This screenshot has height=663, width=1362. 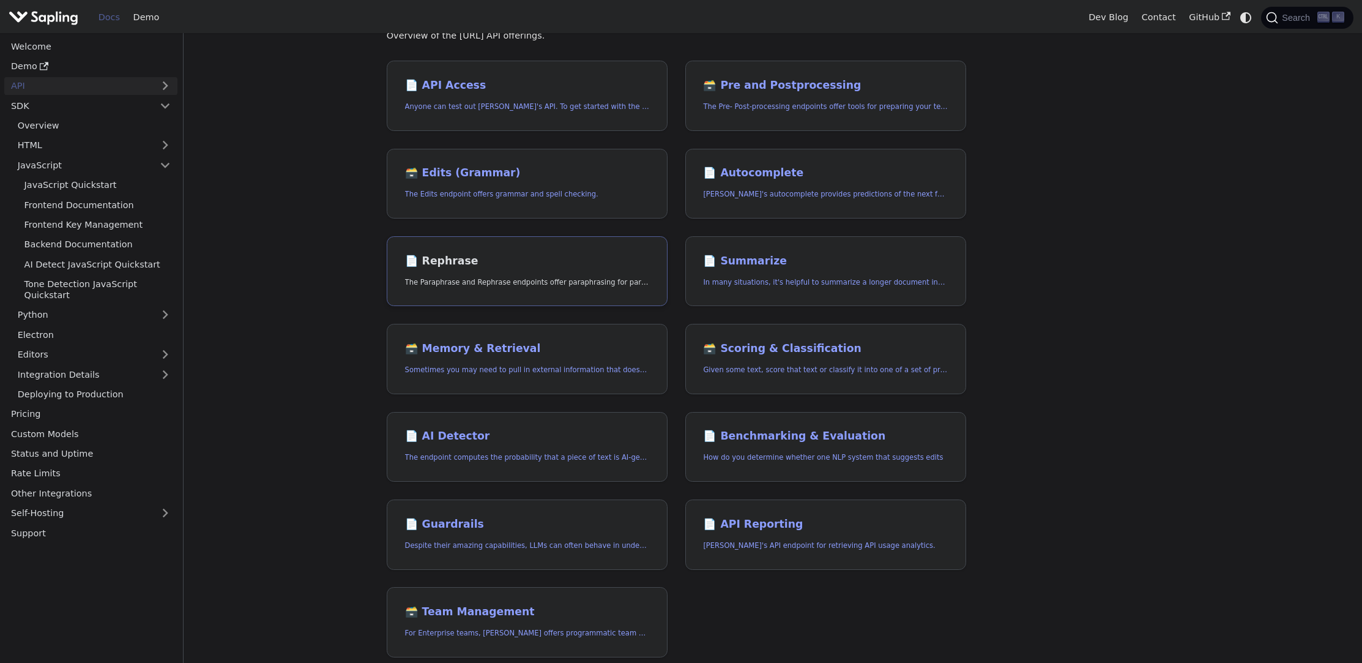 I want to click on button: Expand sidebar category 'API', so click(x=165, y=86).